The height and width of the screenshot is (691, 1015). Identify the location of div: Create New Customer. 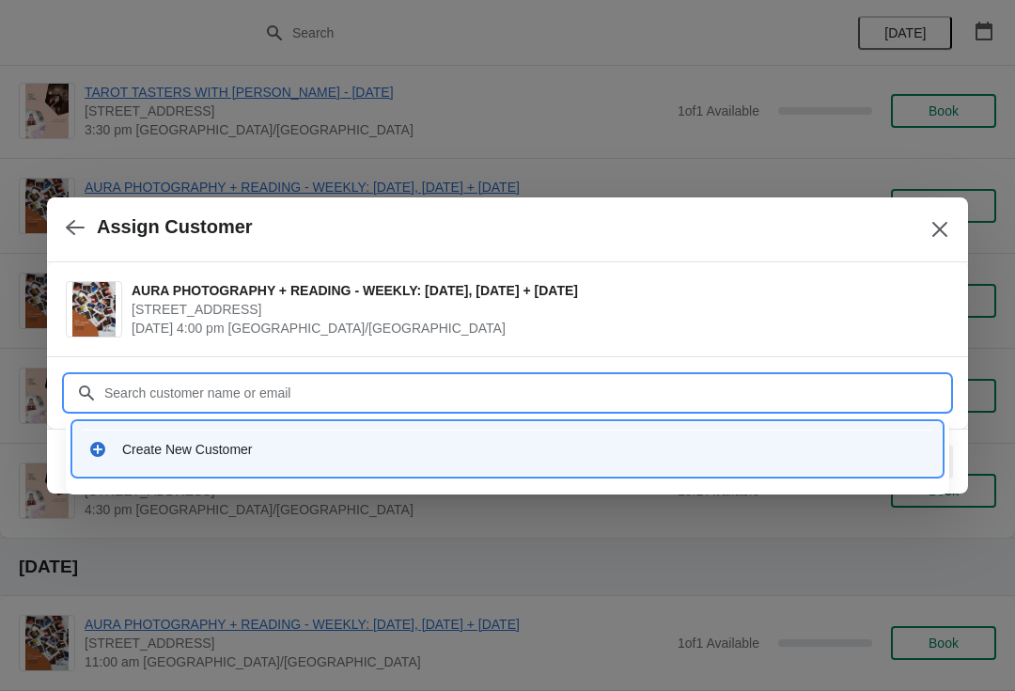
(524, 449).